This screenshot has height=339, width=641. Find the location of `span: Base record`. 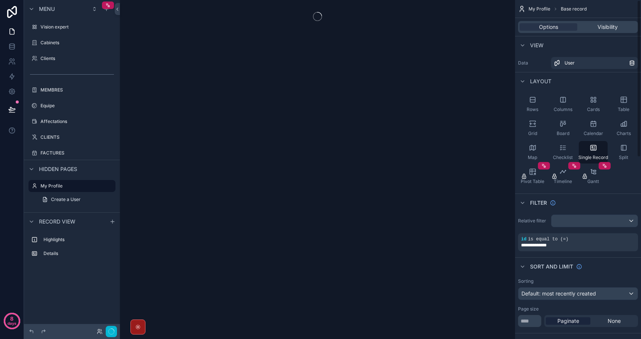

span: Base record is located at coordinates (574, 9).